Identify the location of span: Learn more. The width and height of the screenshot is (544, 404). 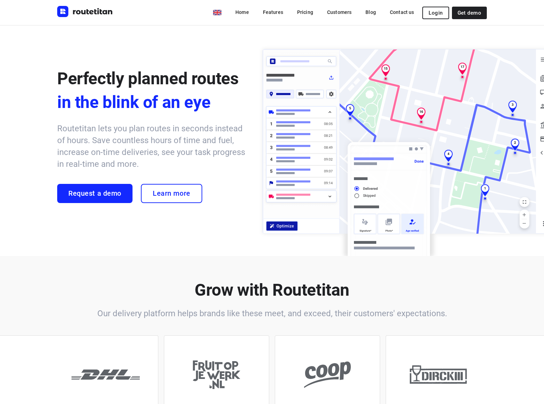
(171, 193).